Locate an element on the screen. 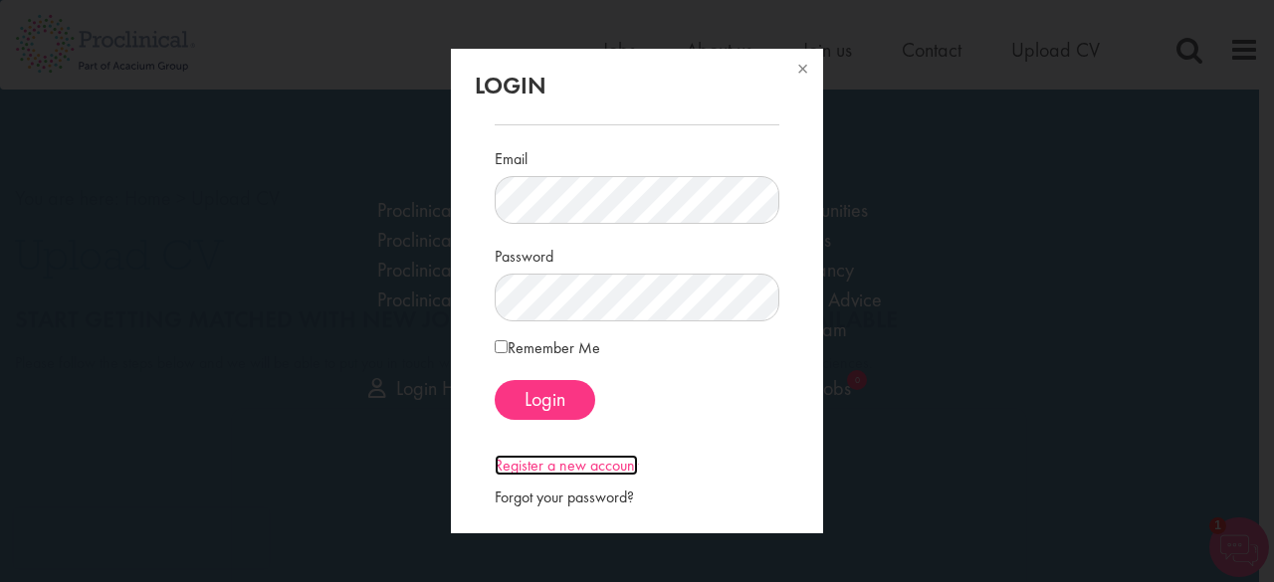  label: Remember Me is located at coordinates (548, 348).